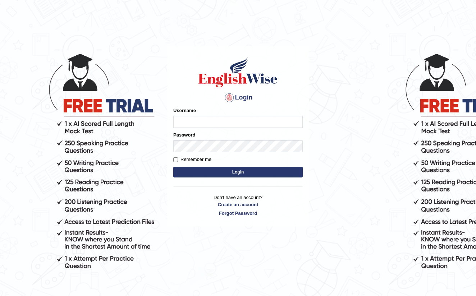  I want to click on p: Don't have an account?, so click(238, 205).